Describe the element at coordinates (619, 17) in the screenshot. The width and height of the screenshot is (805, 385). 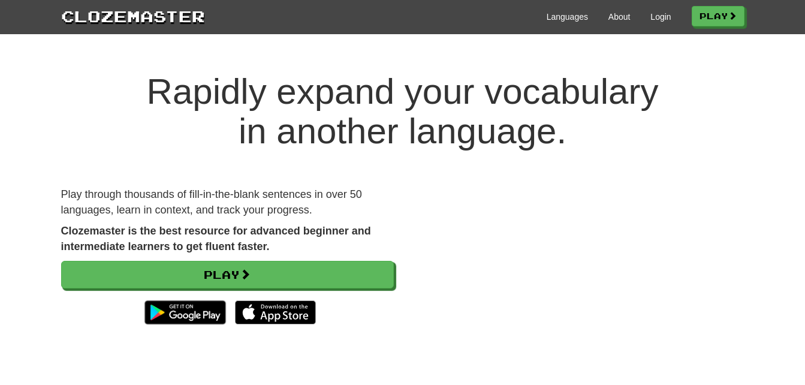
I see `a: About` at that location.